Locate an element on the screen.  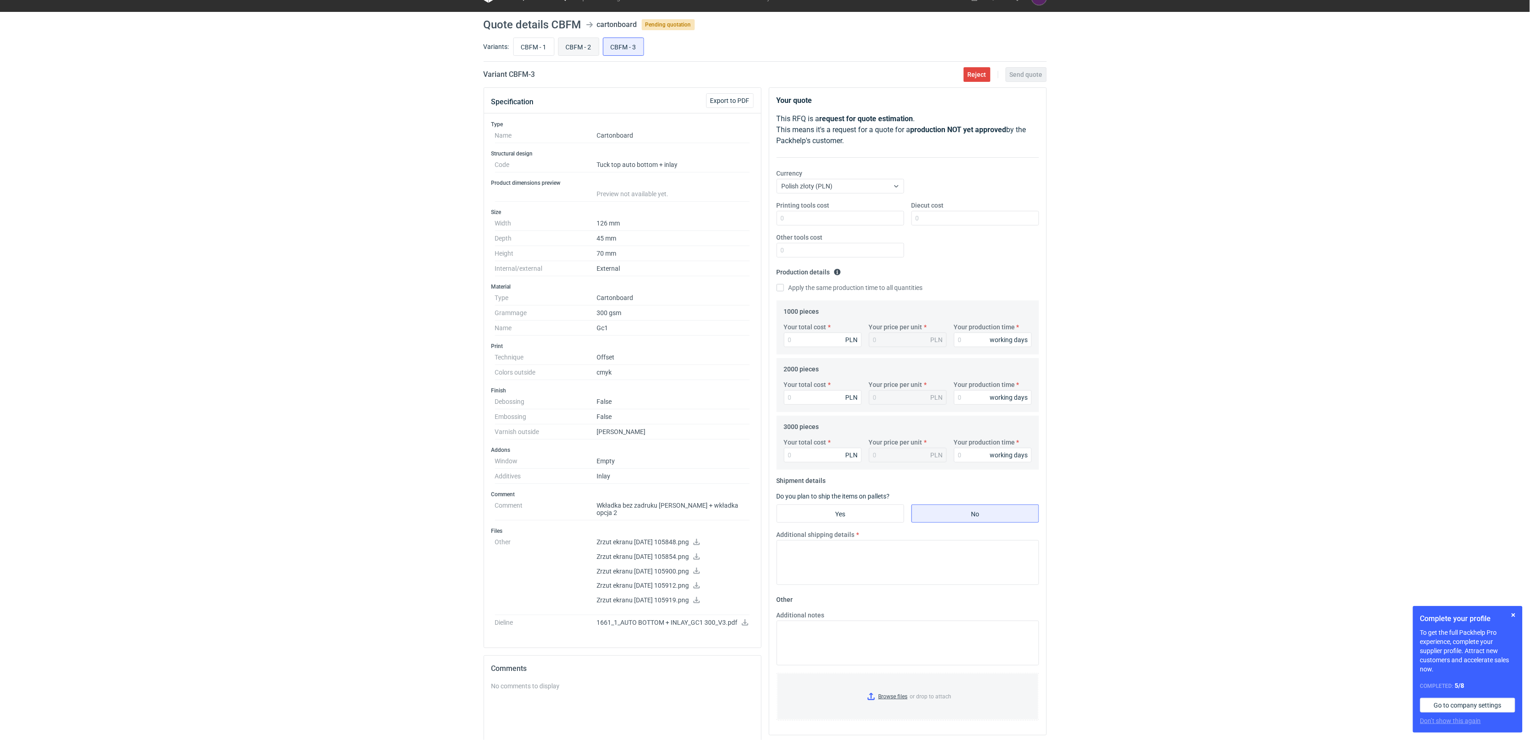
dd: 45 mm is located at coordinates (673, 238).